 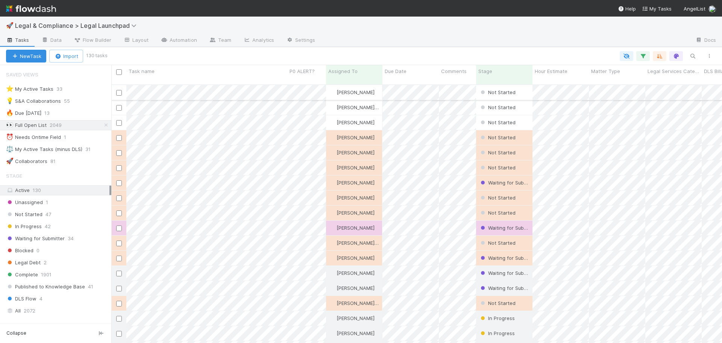 I want to click on a: Flow Builder, so click(x=92, y=41).